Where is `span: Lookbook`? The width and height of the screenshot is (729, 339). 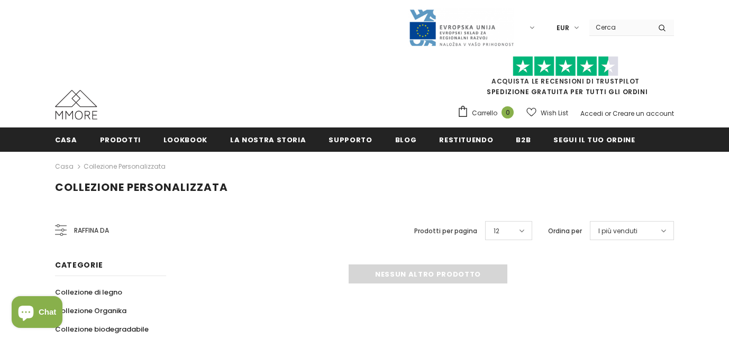 span: Lookbook is located at coordinates (185, 140).